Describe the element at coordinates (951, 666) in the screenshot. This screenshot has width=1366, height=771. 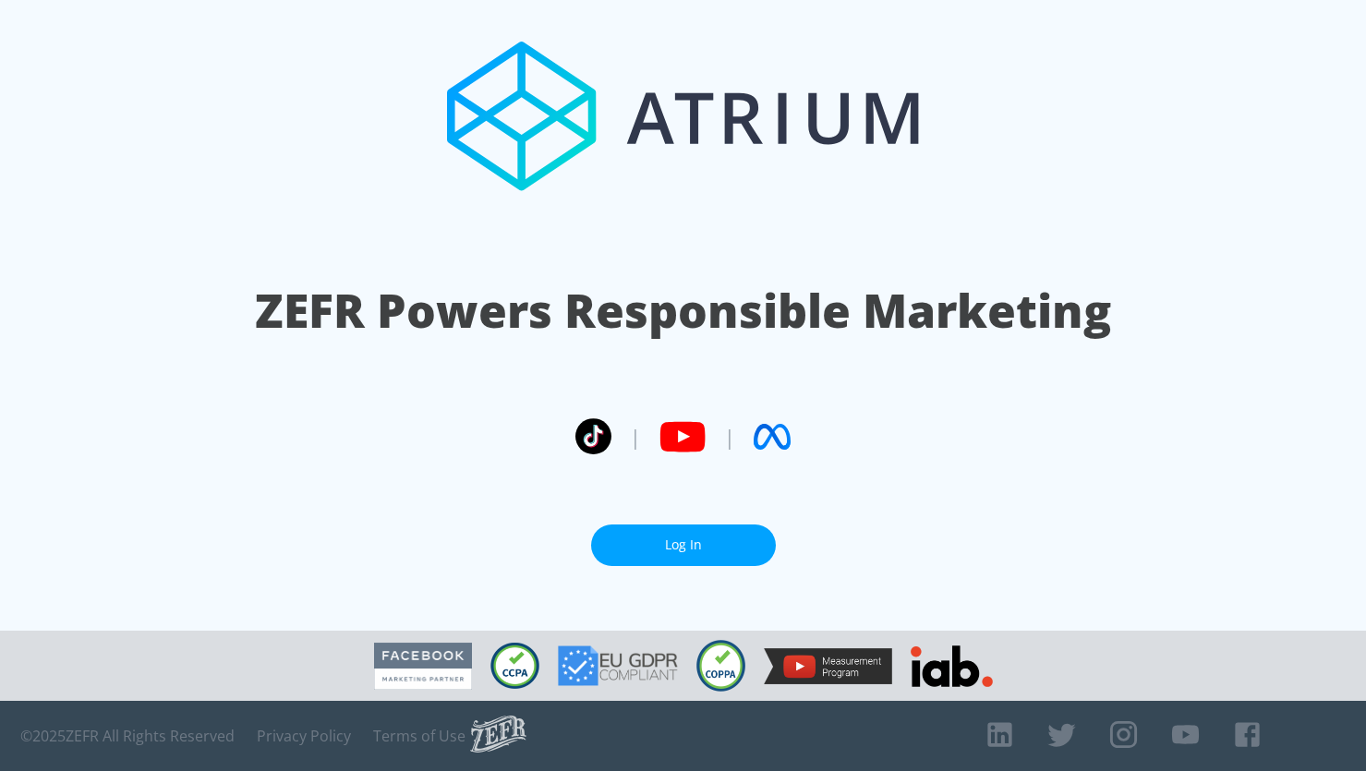
I see `img: IAB` at that location.